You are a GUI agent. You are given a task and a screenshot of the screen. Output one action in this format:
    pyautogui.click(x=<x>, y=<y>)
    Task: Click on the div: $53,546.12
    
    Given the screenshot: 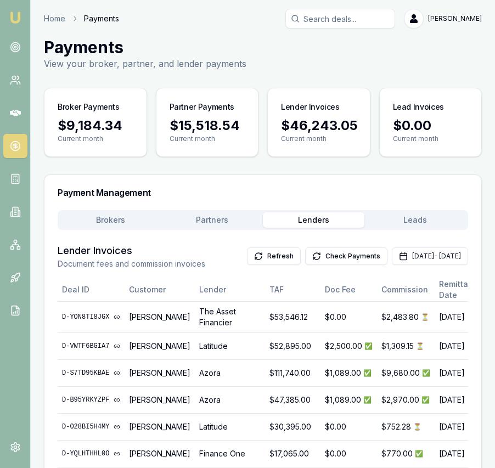 What is the action you would take?
    pyautogui.click(x=292, y=317)
    